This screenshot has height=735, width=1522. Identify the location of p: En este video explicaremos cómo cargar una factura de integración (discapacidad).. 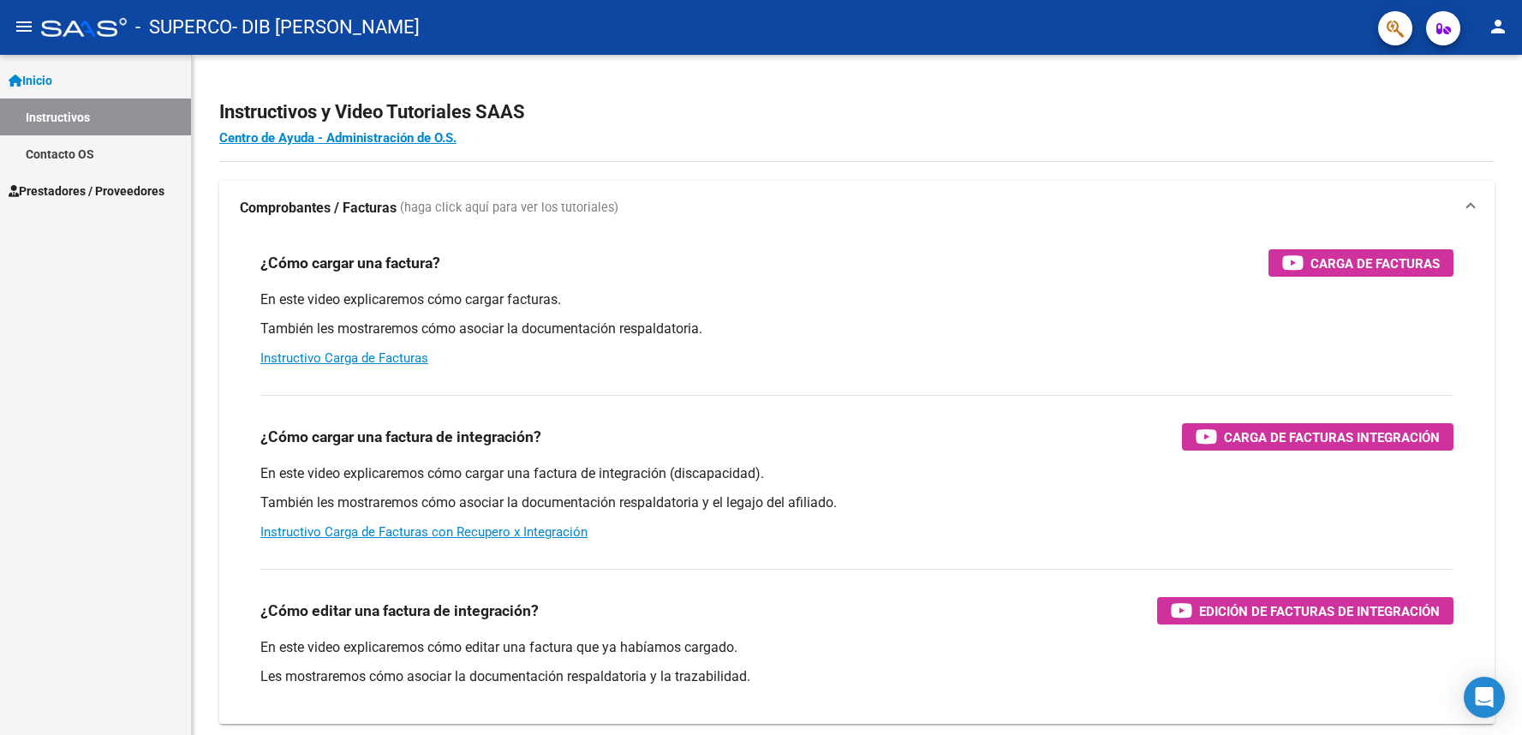
(857, 474).